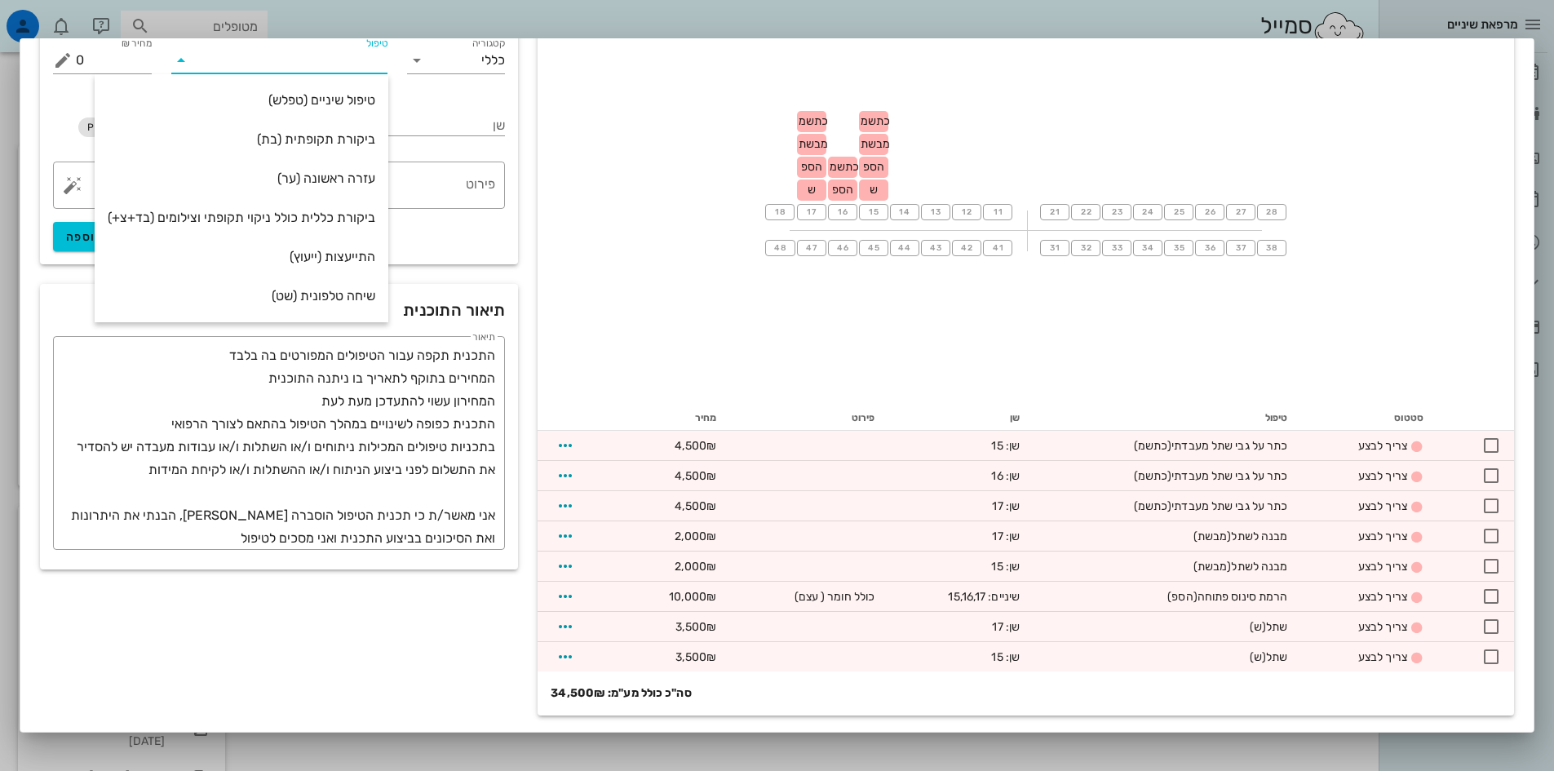 The width and height of the screenshot is (1554, 771). What do you see at coordinates (808, 418) in the screenshot?
I see `th: פירוט` at bounding box center [808, 418].